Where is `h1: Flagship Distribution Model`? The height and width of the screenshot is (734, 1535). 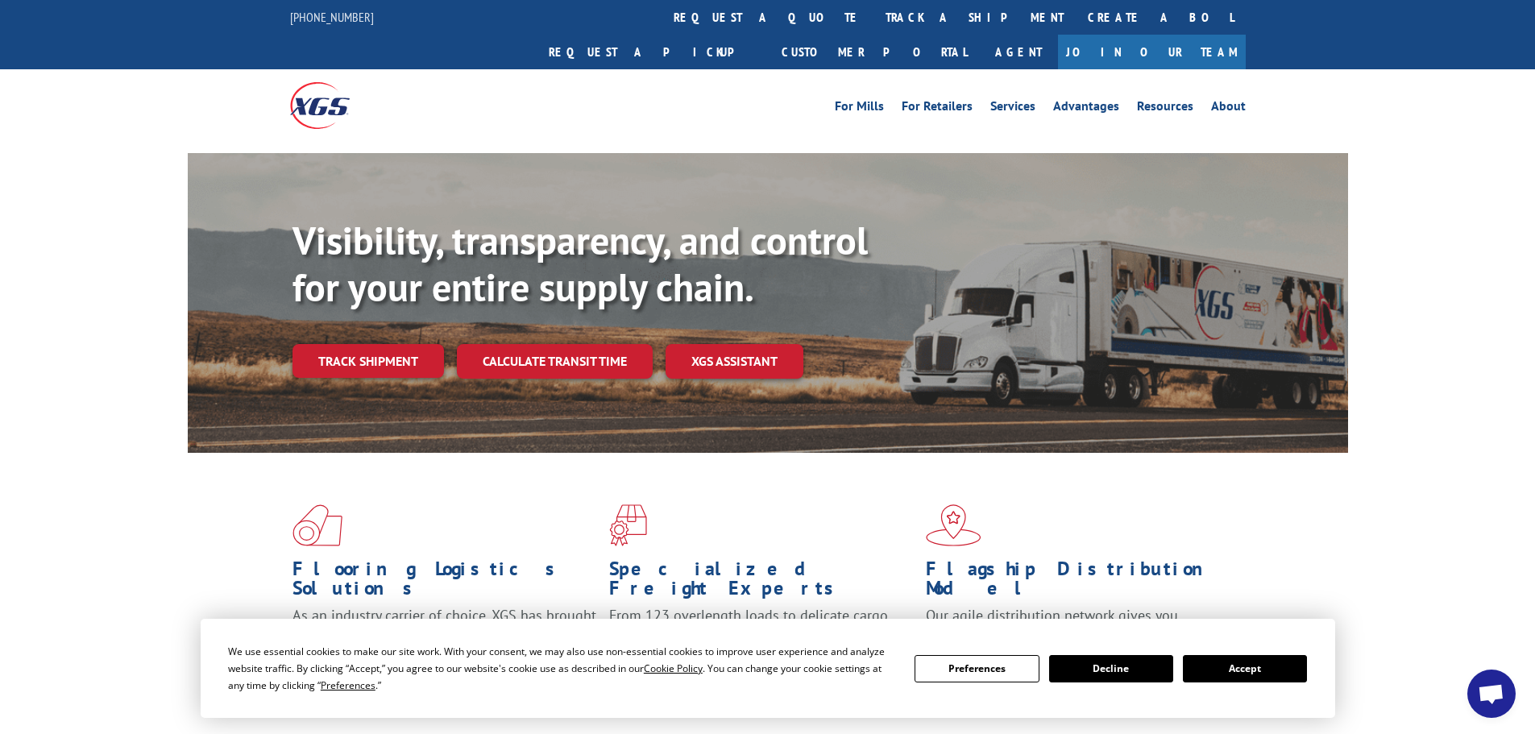
h1: Flagship Distribution Model is located at coordinates (1078, 582).